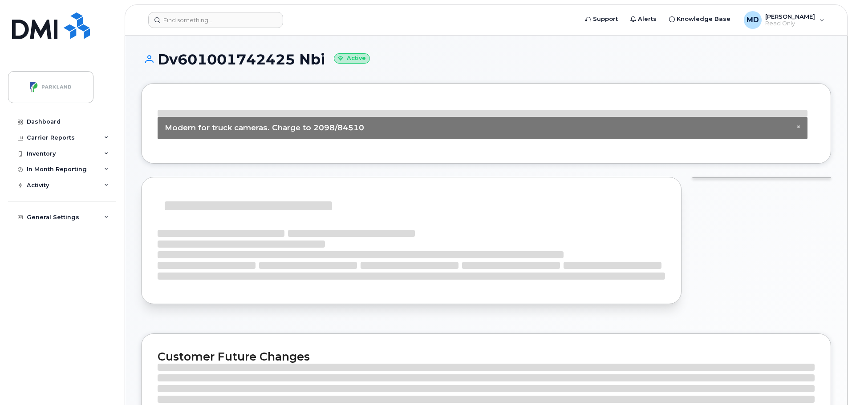 This screenshot has height=405, width=852. Describe the element at coordinates (264, 128) in the screenshot. I see `span: Modem for truck cameras. Charge to 2098/84510` at that location.